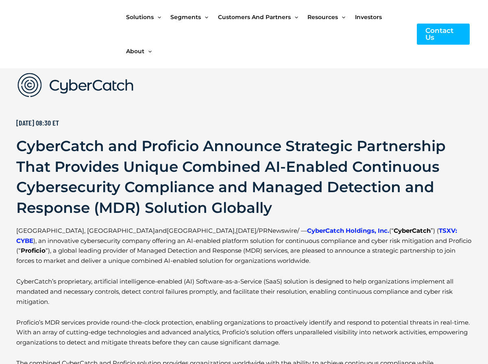 This screenshot has width=488, height=364. I want to click on p: Proficio’s MDR services provide round-the-clock protection, enabling organizations to proactively..., so click(244, 333).